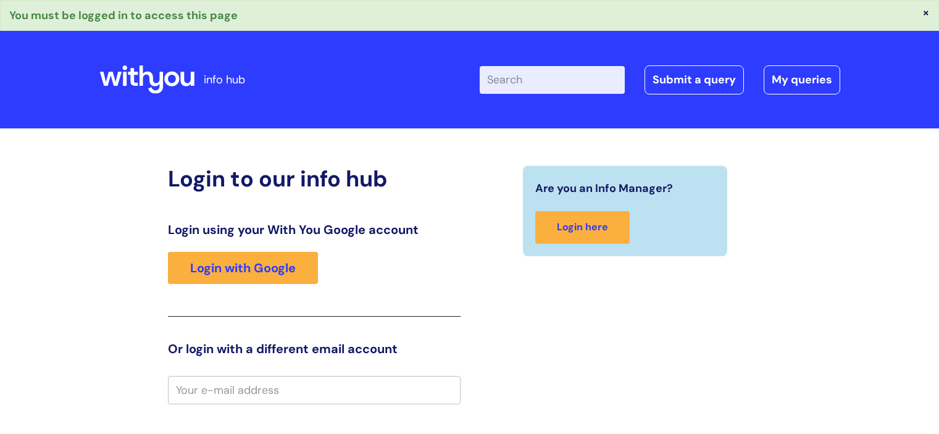  Describe the element at coordinates (314, 179) in the screenshot. I see `h2: Login to our info hub` at that location.